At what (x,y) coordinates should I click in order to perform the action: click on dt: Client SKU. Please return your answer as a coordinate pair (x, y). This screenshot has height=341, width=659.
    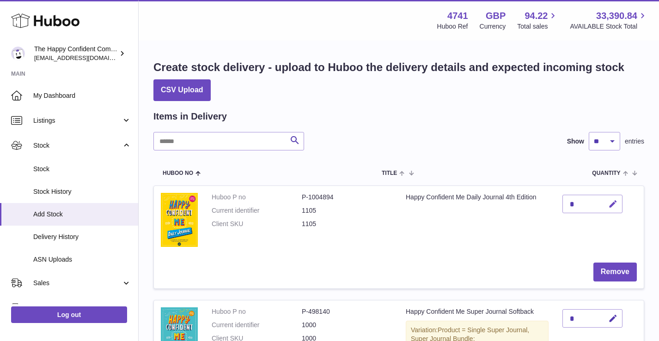
    Looking at the image, I should click on (256, 224).